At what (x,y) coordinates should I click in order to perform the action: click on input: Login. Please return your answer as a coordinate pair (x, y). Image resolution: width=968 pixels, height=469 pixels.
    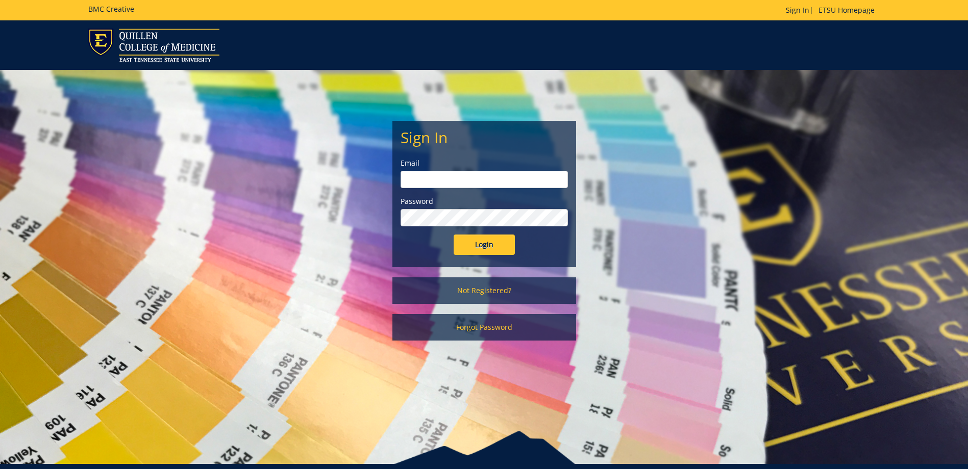
    Looking at the image, I should click on (484, 245).